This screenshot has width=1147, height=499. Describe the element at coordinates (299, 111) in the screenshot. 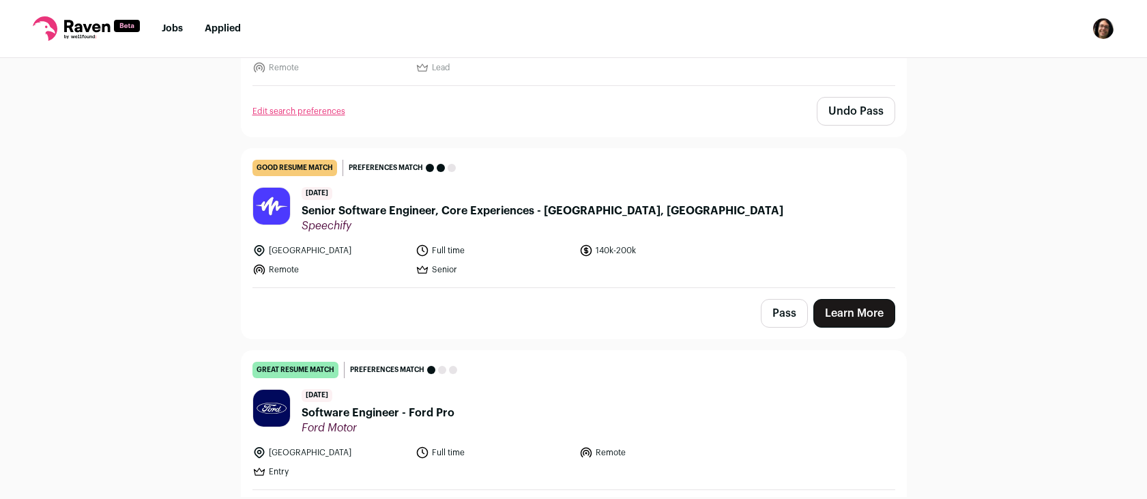

I see `a: Edit search preferences` at that location.